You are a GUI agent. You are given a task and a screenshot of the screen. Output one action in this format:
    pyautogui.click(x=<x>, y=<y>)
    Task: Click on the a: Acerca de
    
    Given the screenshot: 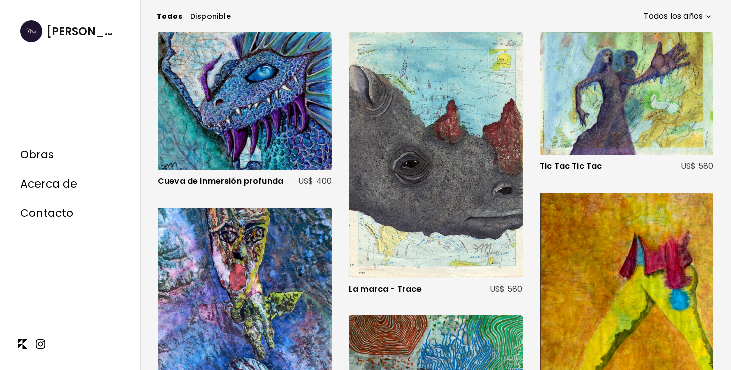 What is the action you would take?
    pyautogui.click(x=49, y=184)
    